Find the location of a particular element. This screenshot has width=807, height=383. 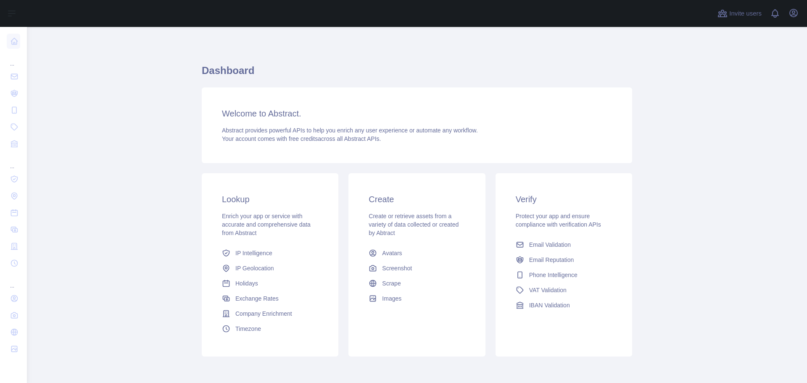

a: Scrape is located at coordinates (416, 283).